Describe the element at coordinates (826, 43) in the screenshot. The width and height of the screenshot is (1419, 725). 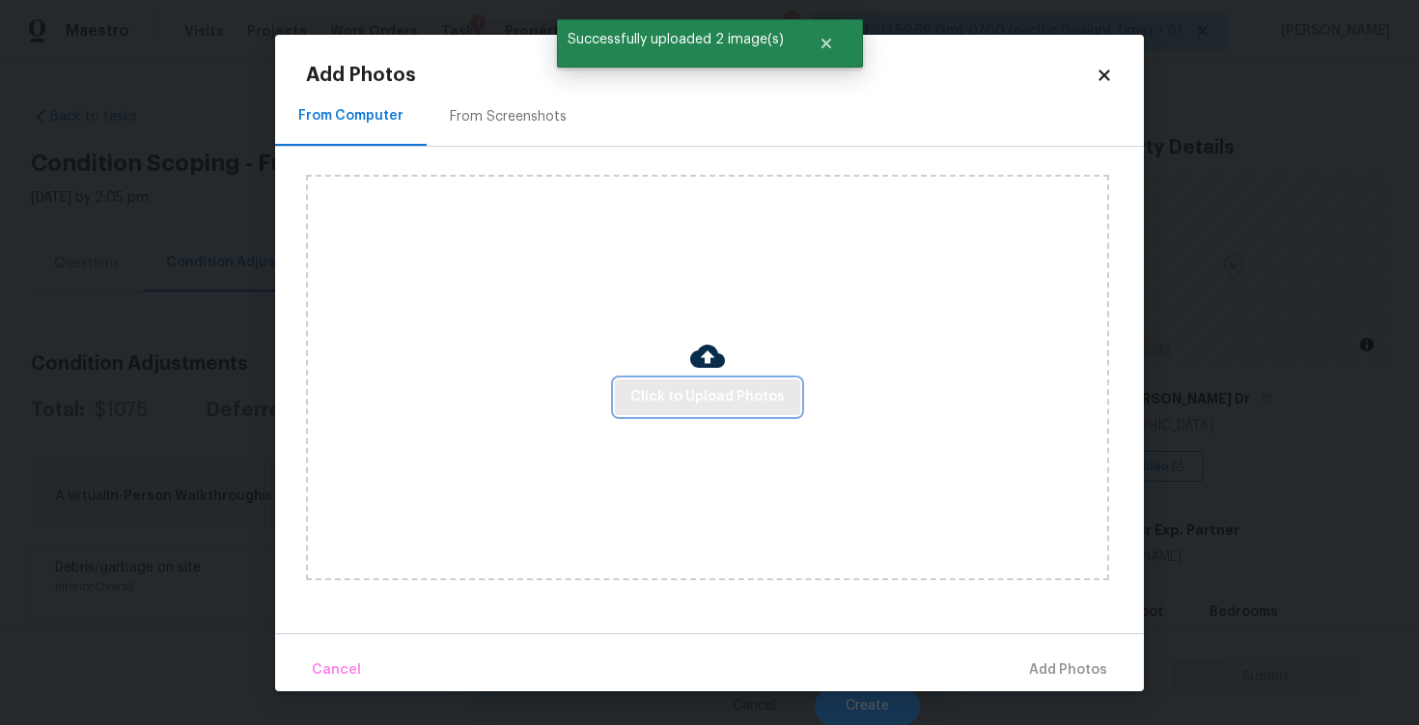
I see `button: Close` at that location.